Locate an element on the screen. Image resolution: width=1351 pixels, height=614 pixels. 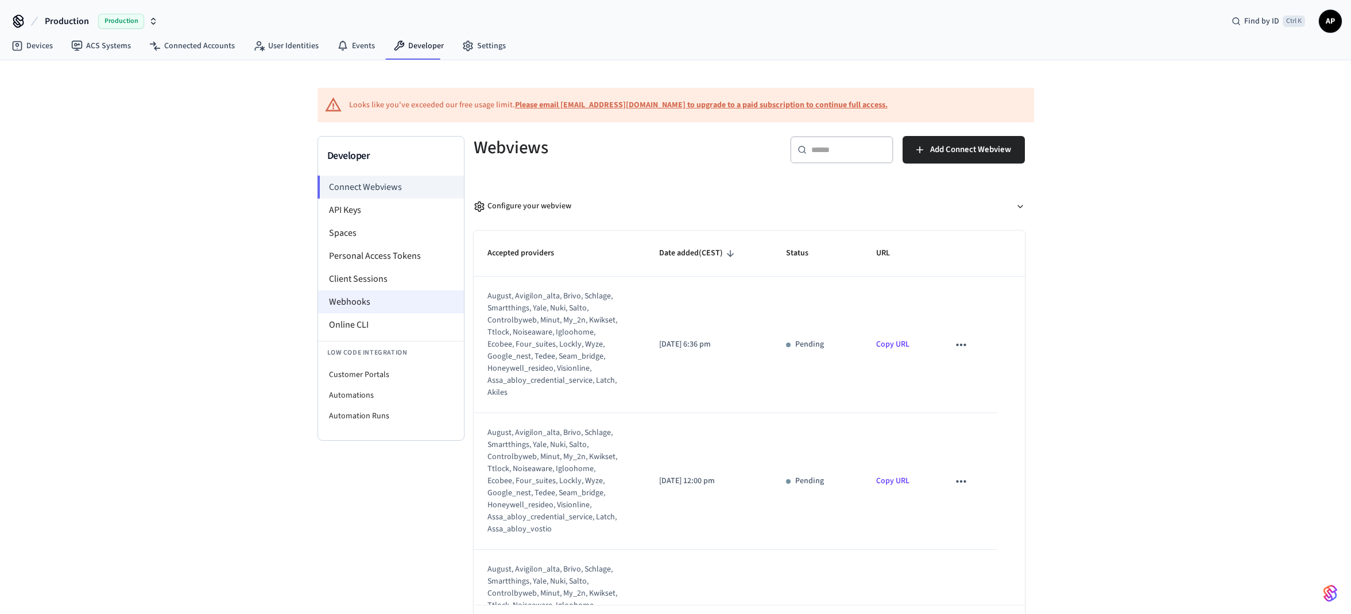
img: SeamLogoGradient.69752ec5.svg is located at coordinates (1330, 594).